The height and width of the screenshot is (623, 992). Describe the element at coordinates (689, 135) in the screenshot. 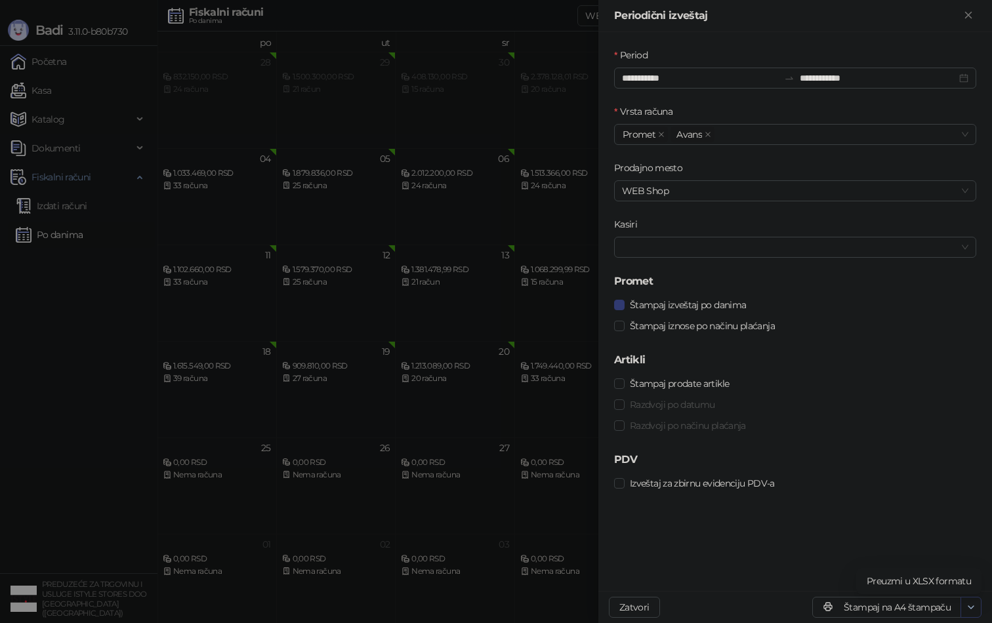

I see `span: Avans` at that location.